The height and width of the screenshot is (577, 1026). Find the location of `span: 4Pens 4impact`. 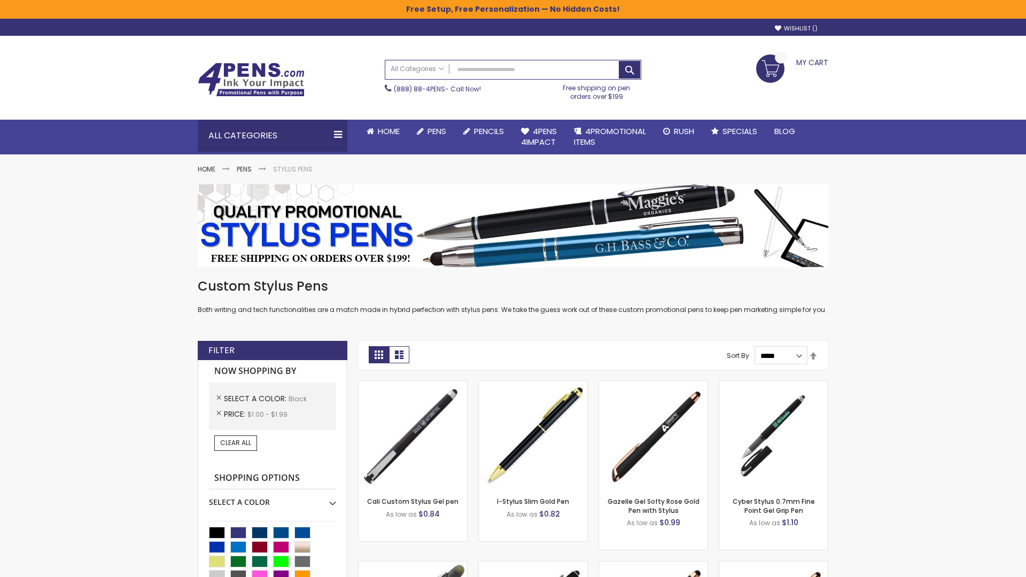

span: 4Pens 4impact is located at coordinates (539, 136).